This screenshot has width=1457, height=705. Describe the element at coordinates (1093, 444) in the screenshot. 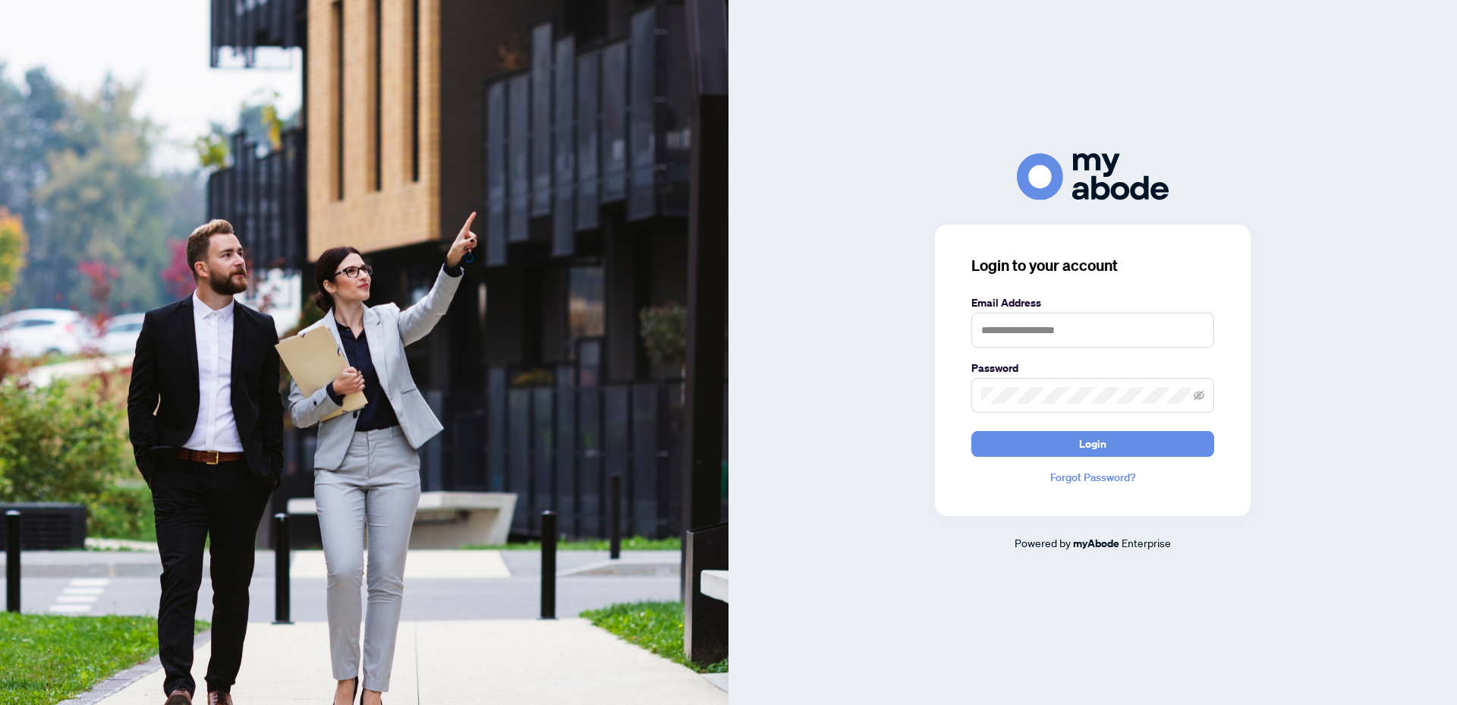

I see `button: Login` at that location.